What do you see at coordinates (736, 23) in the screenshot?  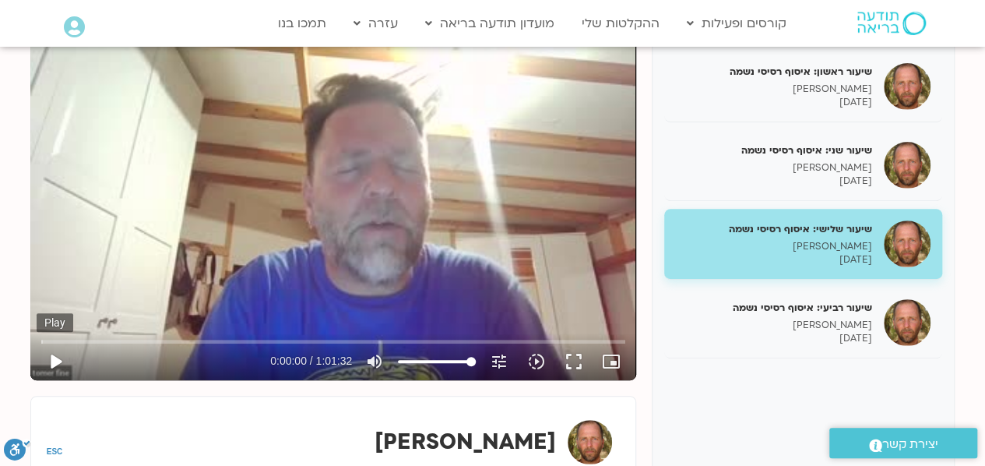 I see `a: קורסים ופעילות` at bounding box center [736, 23].